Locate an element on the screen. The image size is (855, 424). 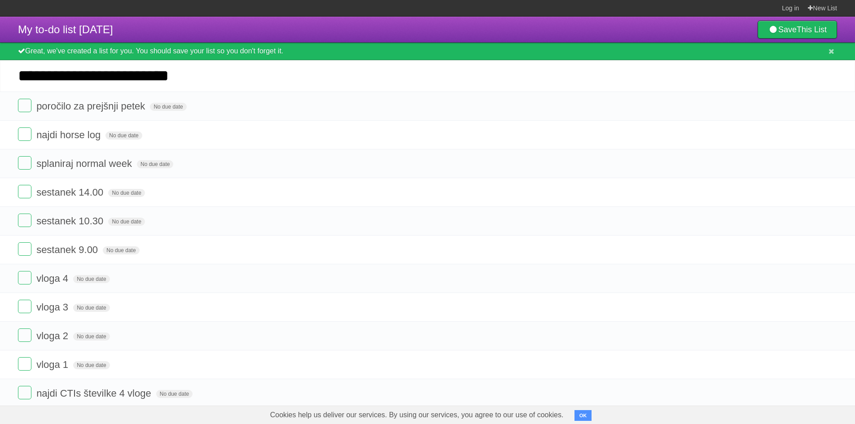
b: This List is located at coordinates (812, 30).